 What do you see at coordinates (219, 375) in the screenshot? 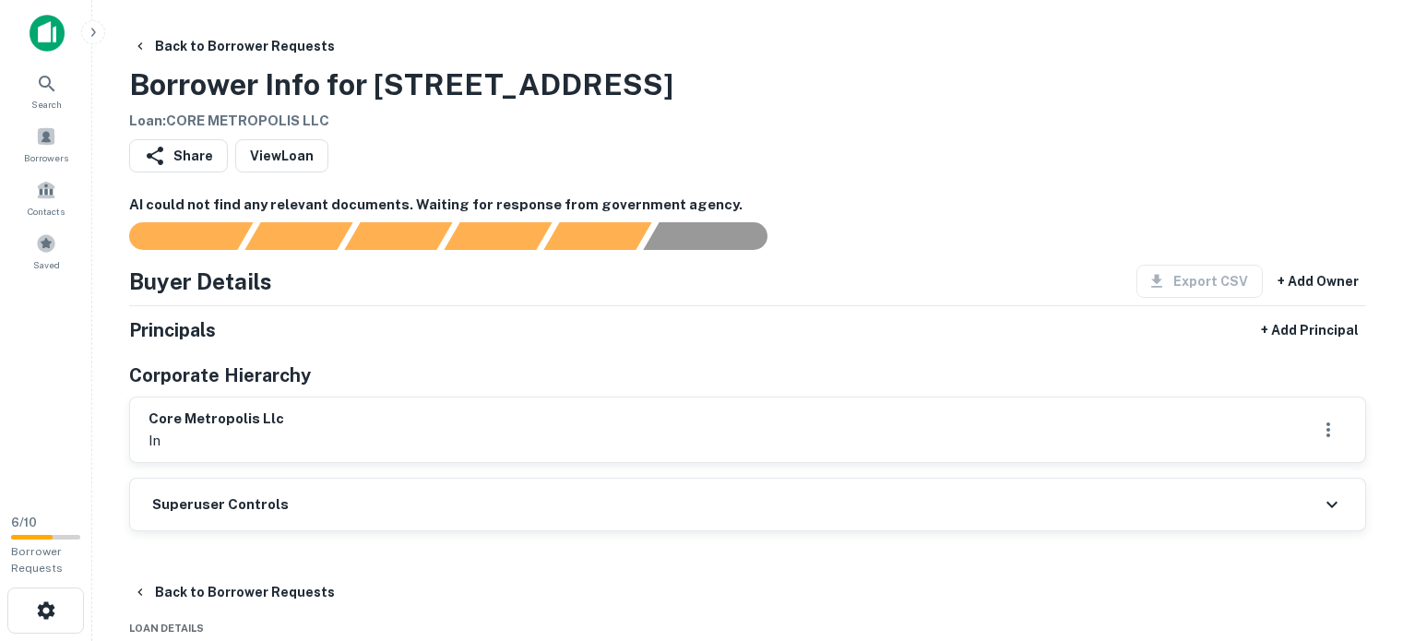
I see `h5: Corporate Hierarchy` at bounding box center [219, 375].